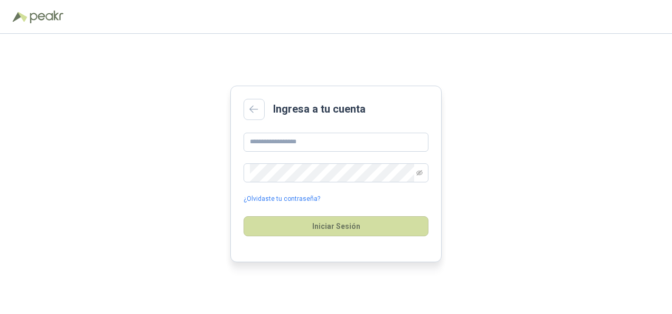 The image size is (672, 314). I want to click on span: eye-invisible, so click(419, 173).